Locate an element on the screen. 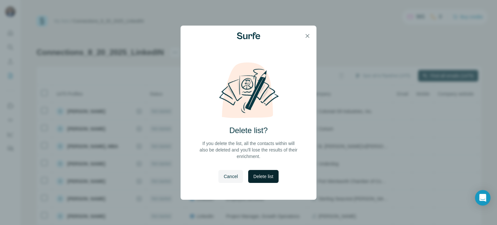 Image resolution: width=497 pixels, height=225 pixels. h2: Delete list? is located at coordinates (249, 130).